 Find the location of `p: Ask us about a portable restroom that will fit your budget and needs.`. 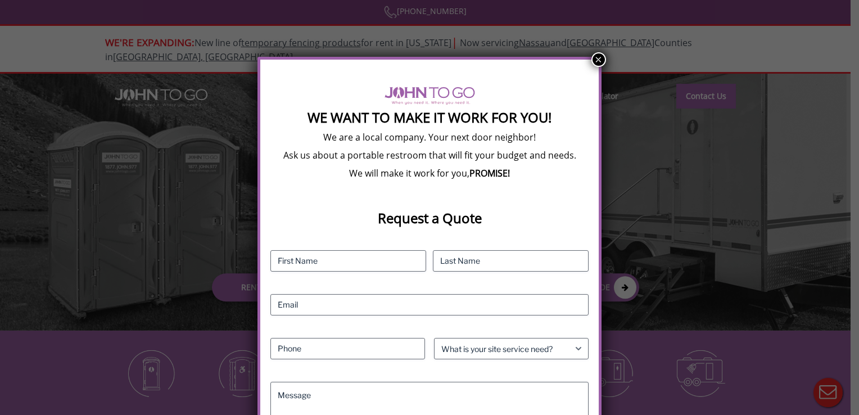

p: Ask us about a portable restroom that will fit your budget and needs. is located at coordinates (429, 155).